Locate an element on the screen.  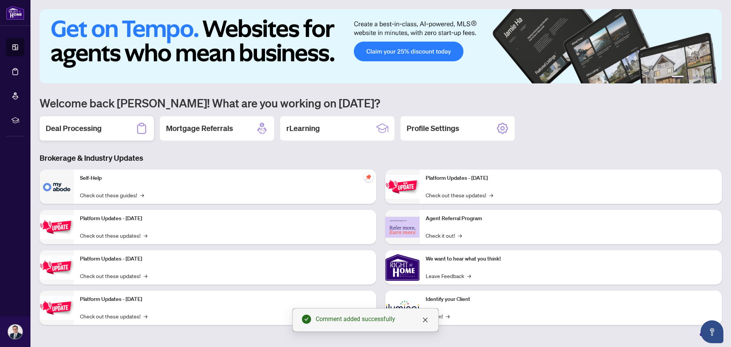
button: 4 is located at coordinates (700, 77).